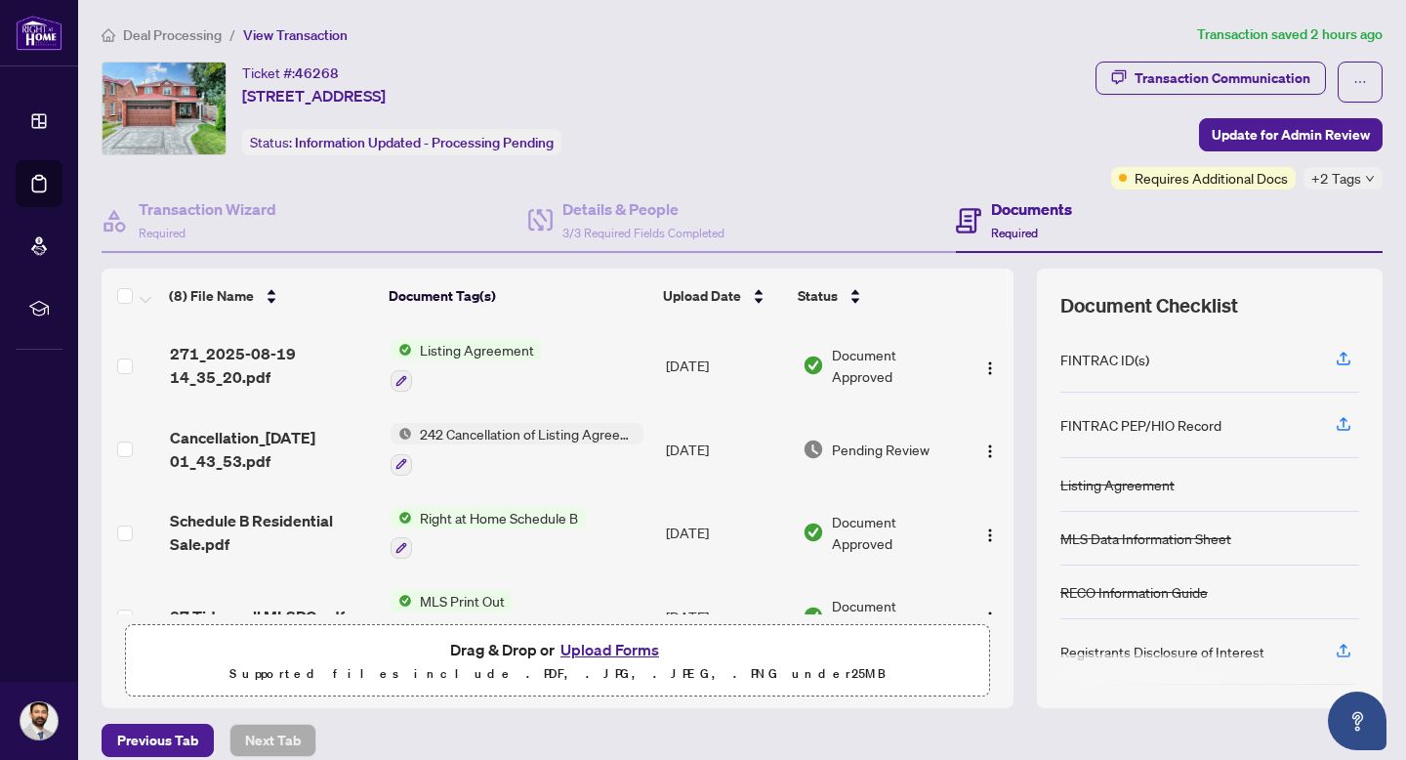 The height and width of the screenshot is (760, 1406). What do you see at coordinates (1370, 179) in the screenshot?
I see `span: down` at bounding box center [1370, 179].